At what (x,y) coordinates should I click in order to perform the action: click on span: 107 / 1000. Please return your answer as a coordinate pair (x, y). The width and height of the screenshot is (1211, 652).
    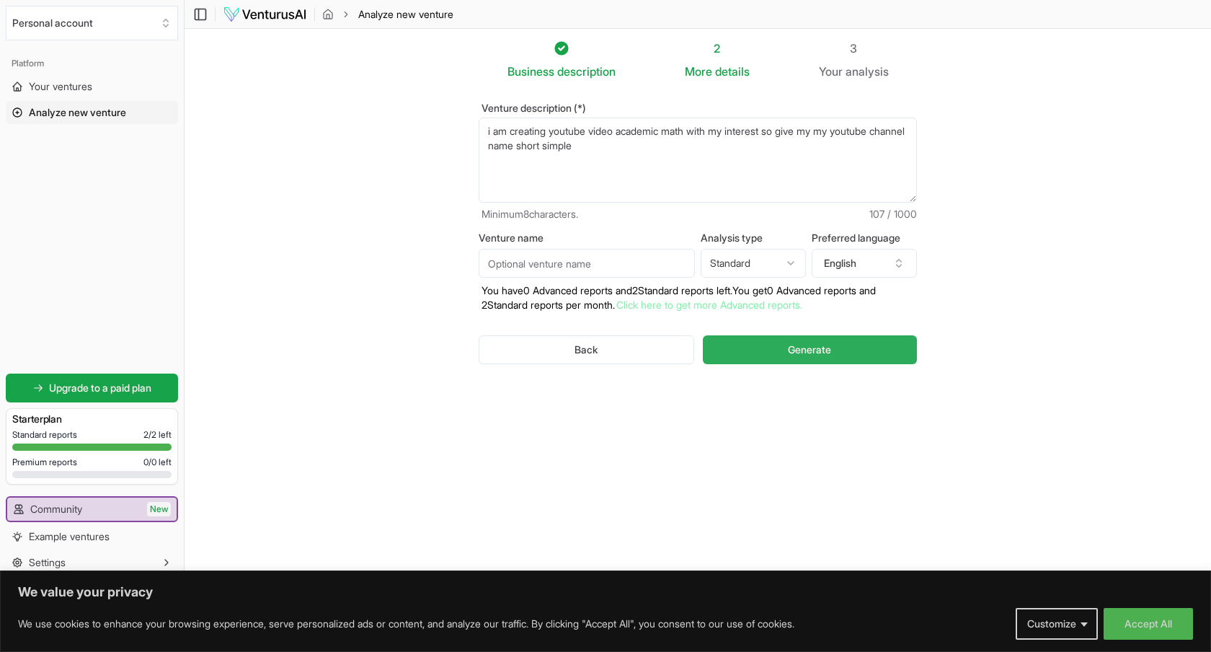
    Looking at the image, I should click on (893, 214).